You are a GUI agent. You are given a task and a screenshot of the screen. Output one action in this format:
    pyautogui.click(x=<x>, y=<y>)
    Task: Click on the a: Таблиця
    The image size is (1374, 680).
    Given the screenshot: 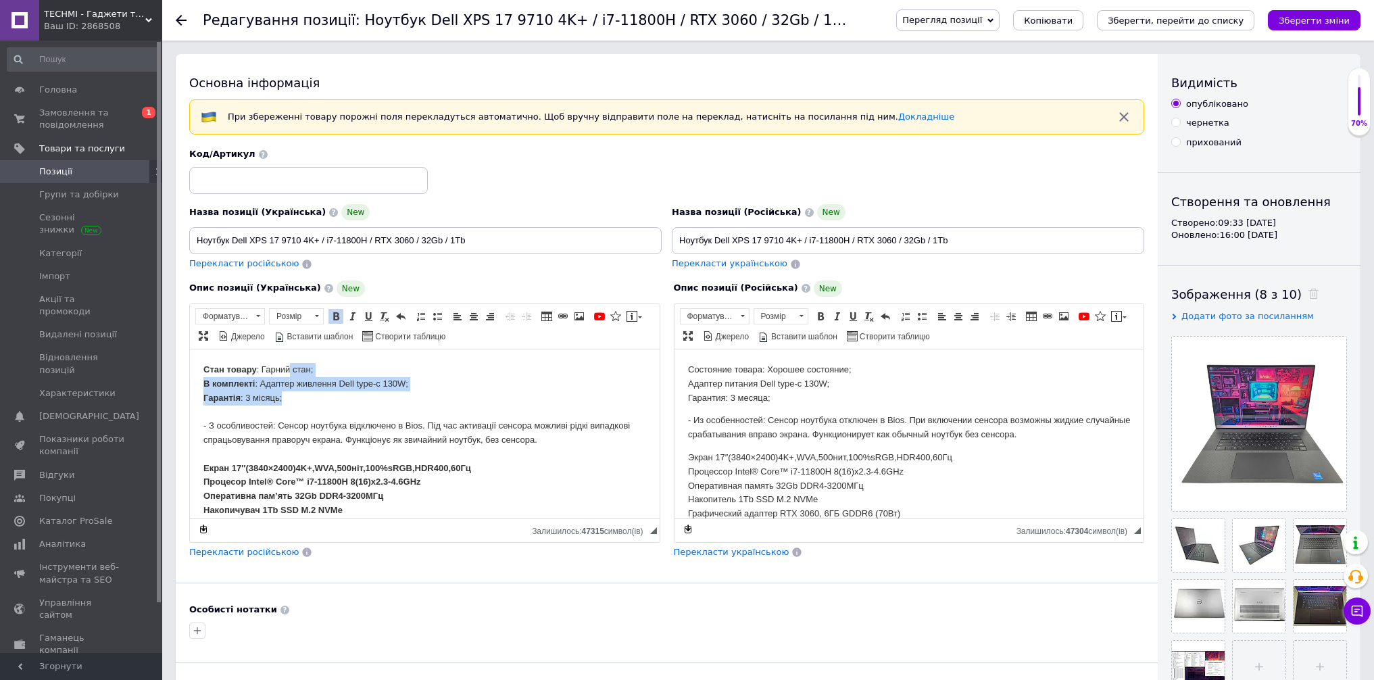 What is the action you would take?
    pyautogui.click(x=1031, y=316)
    